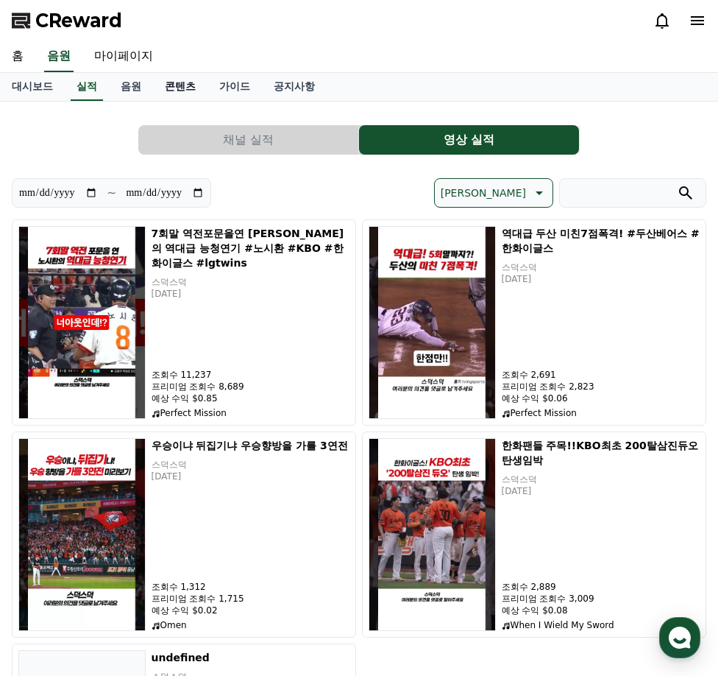 This screenshot has height=676, width=718. What do you see at coordinates (600, 375) in the screenshot?
I see `p: 조회수 2,691` at bounding box center [600, 375].